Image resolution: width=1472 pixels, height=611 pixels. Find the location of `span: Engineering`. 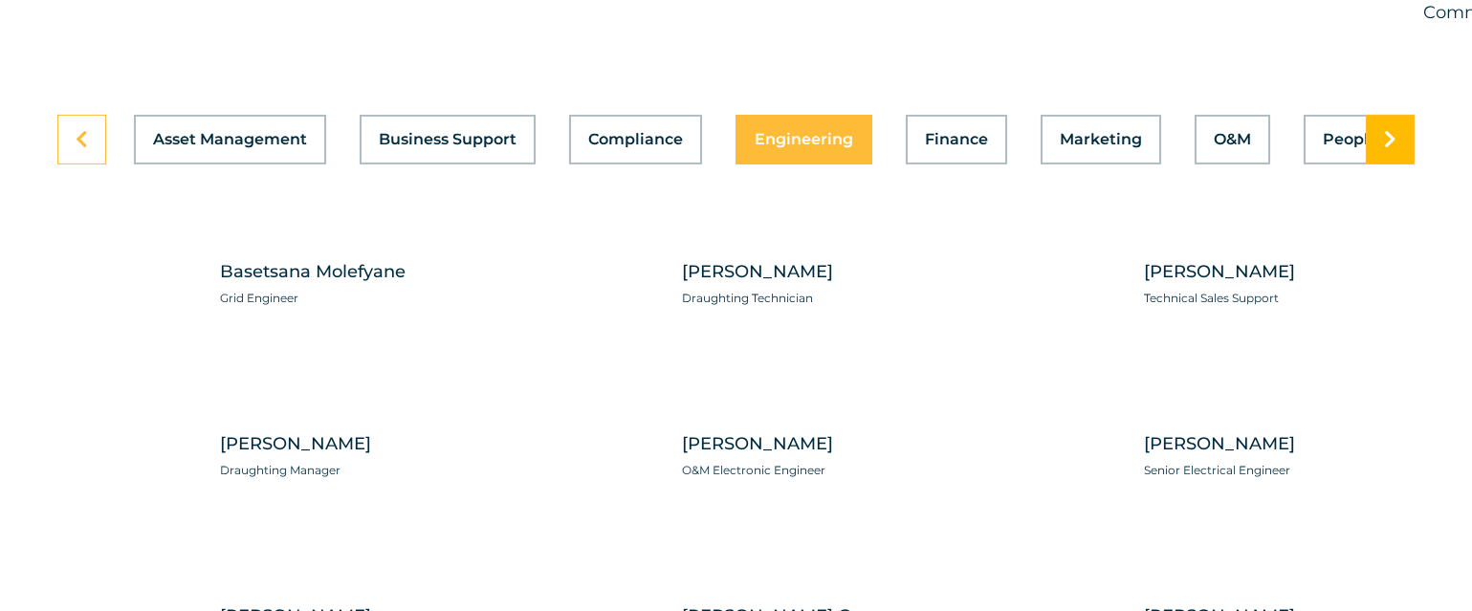

span: Engineering is located at coordinates (804, 140).